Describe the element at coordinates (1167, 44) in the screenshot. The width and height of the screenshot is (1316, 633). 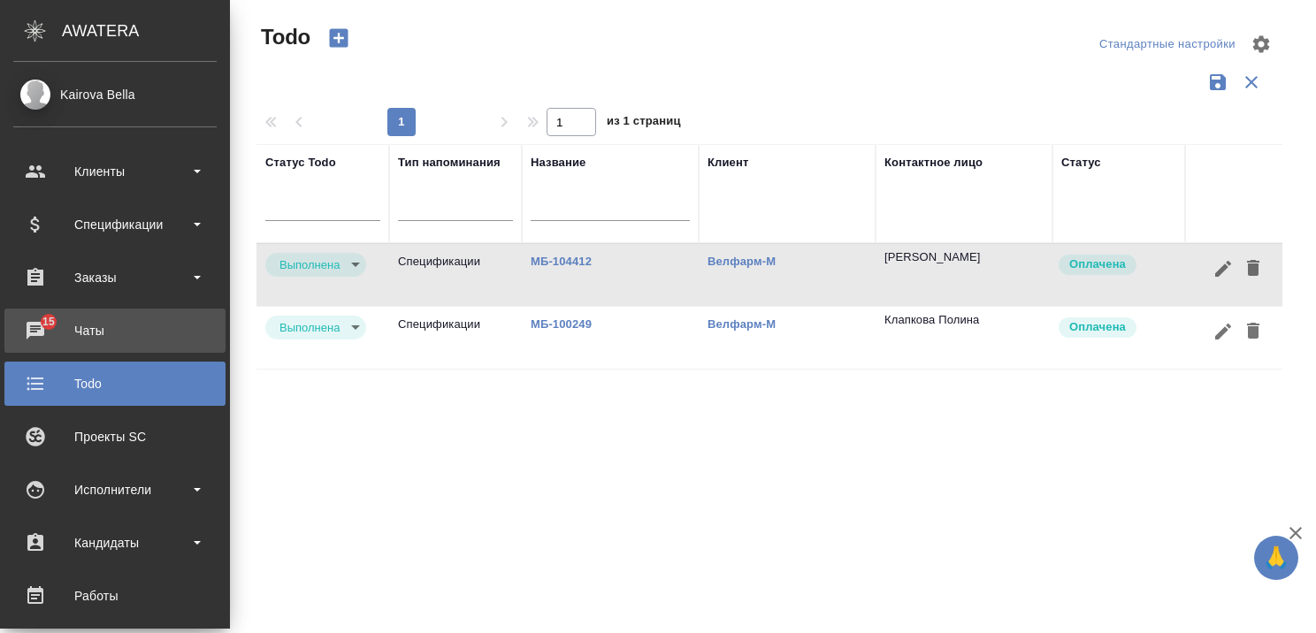
I see `div: split button` at that location.